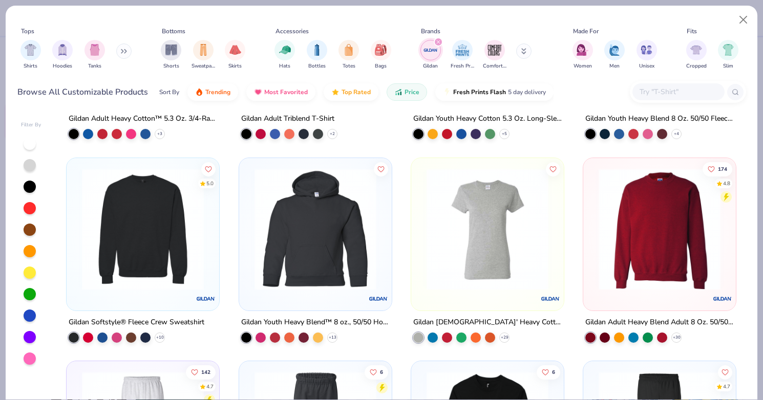  I want to click on span: Hoodies, so click(62, 66).